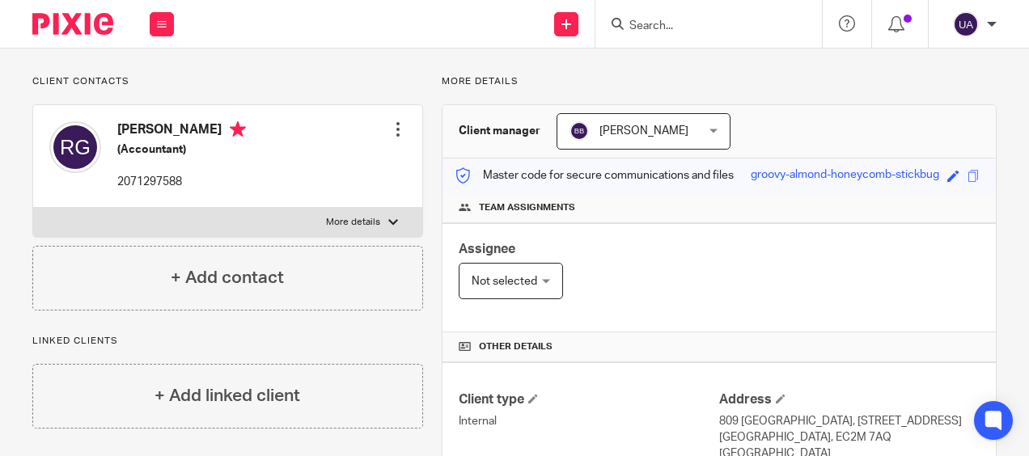 The width and height of the screenshot is (1029, 456). What do you see at coordinates (515, 347) in the screenshot?
I see `span: Other details` at bounding box center [515, 347].